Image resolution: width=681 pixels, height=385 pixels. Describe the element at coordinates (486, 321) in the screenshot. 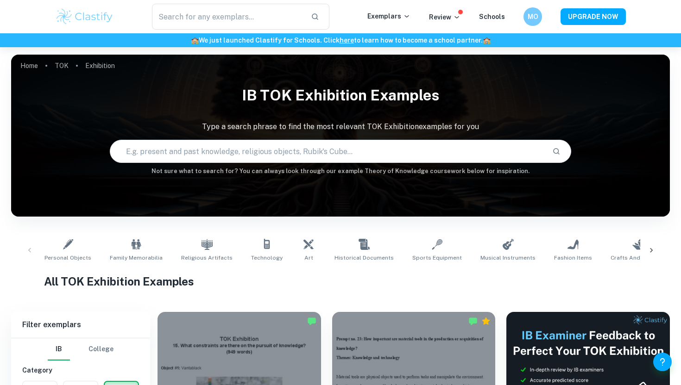

I see `div: Premium` at that location.